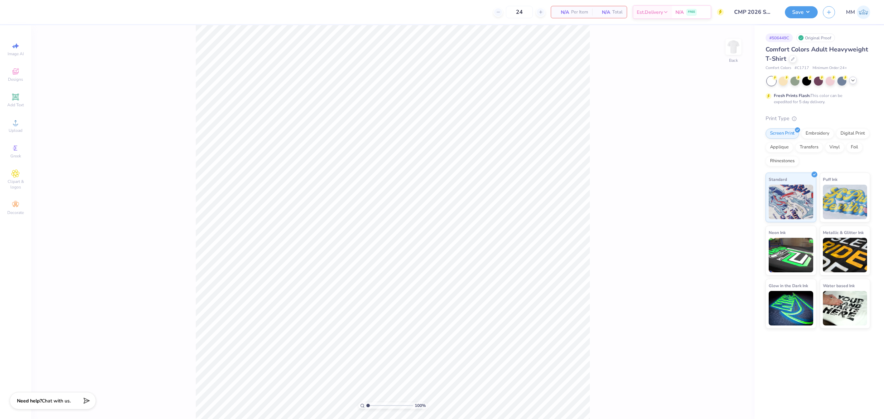 The width and height of the screenshot is (884, 419). What do you see at coordinates (777, 179) in the screenshot?
I see `span: Standard` at bounding box center [777, 179].